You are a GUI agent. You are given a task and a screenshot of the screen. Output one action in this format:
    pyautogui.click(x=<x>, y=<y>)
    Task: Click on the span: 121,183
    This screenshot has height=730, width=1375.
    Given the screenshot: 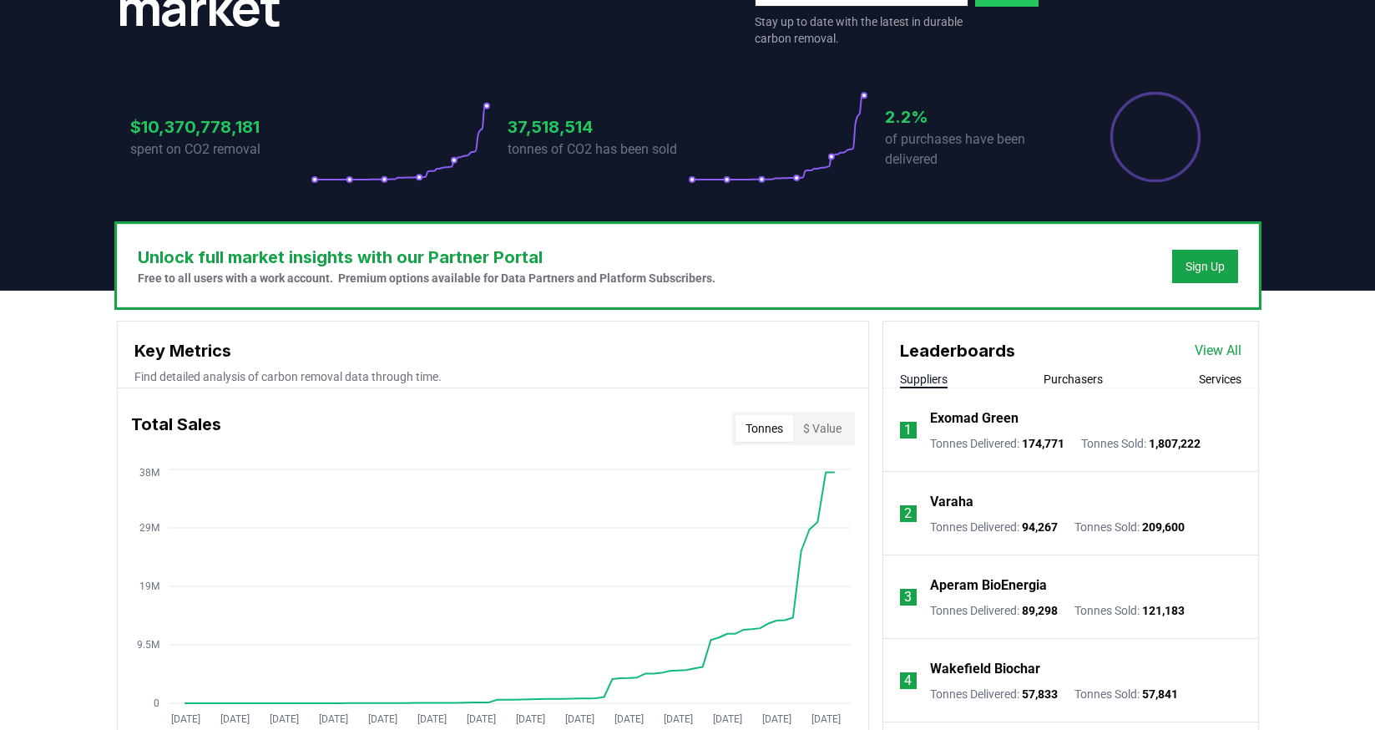 What is the action you would take?
    pyautogui.click(x=1163, y=610)
    